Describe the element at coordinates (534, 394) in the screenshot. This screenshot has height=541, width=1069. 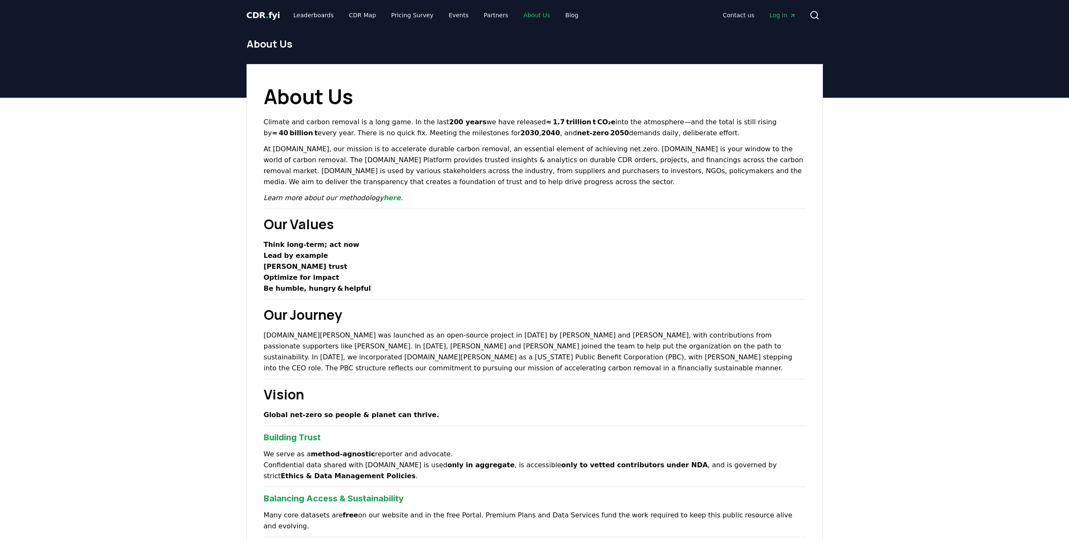
I see `h2: Vision` at that location.